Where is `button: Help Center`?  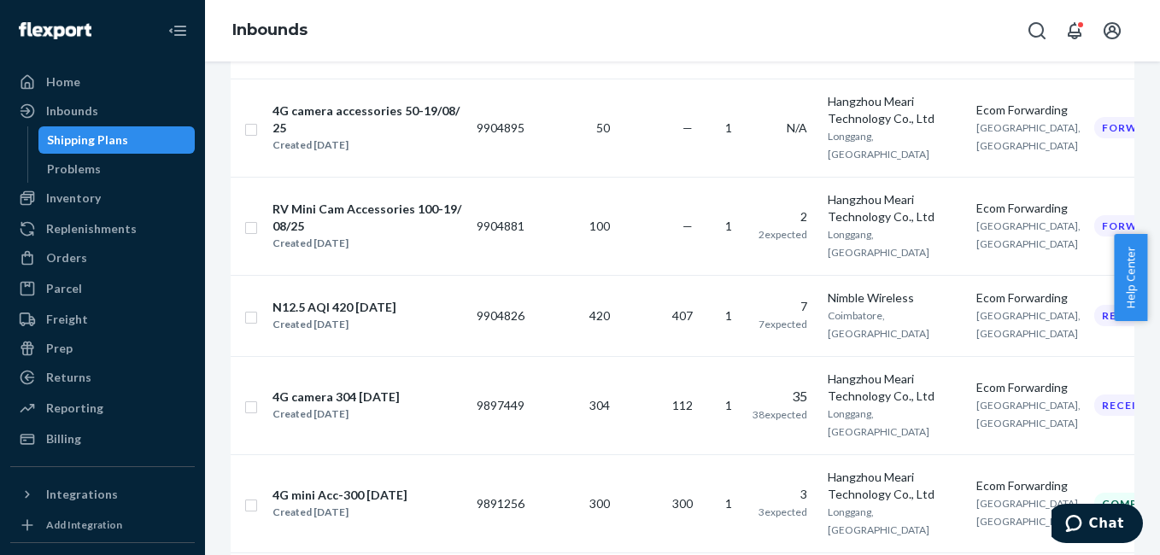
button: Help Center is located at coordinates (1130, 278).